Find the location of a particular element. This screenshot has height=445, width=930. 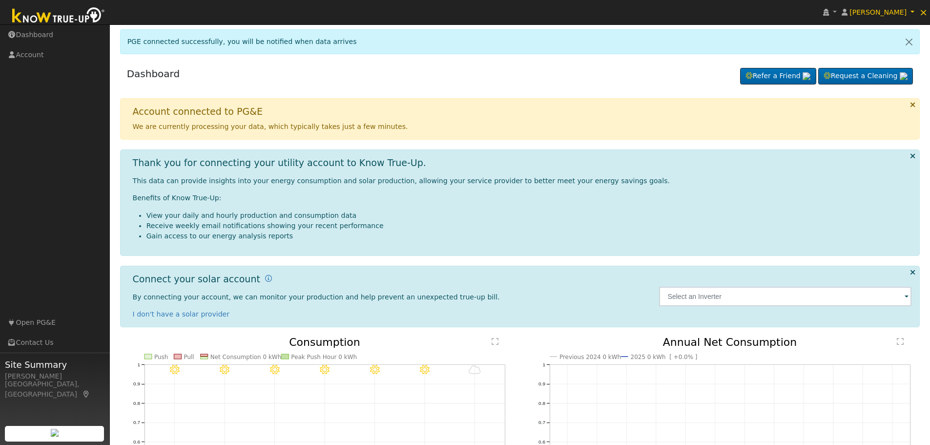

a: Map is located at coordinates (86, 394).